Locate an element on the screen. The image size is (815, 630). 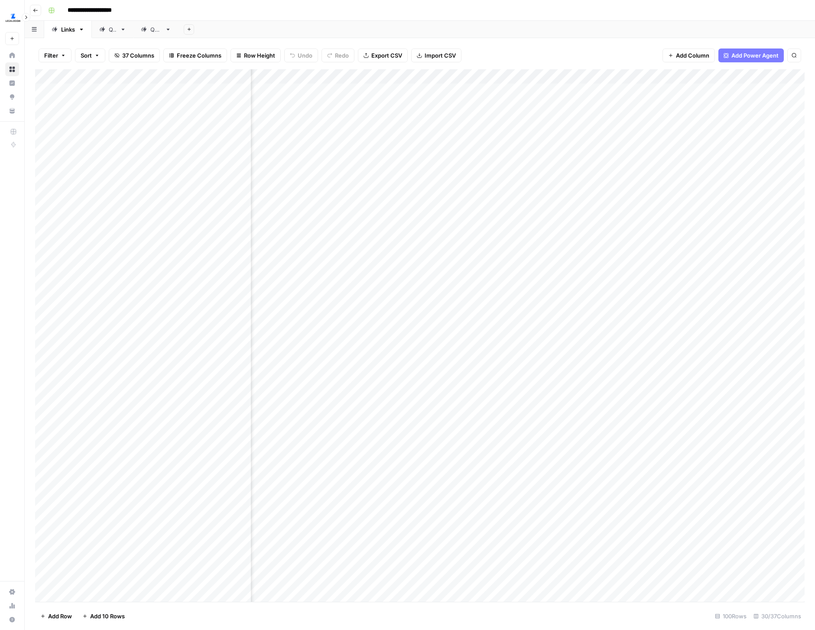
div: 30/37 Columns is located at coordinates (777, 616).